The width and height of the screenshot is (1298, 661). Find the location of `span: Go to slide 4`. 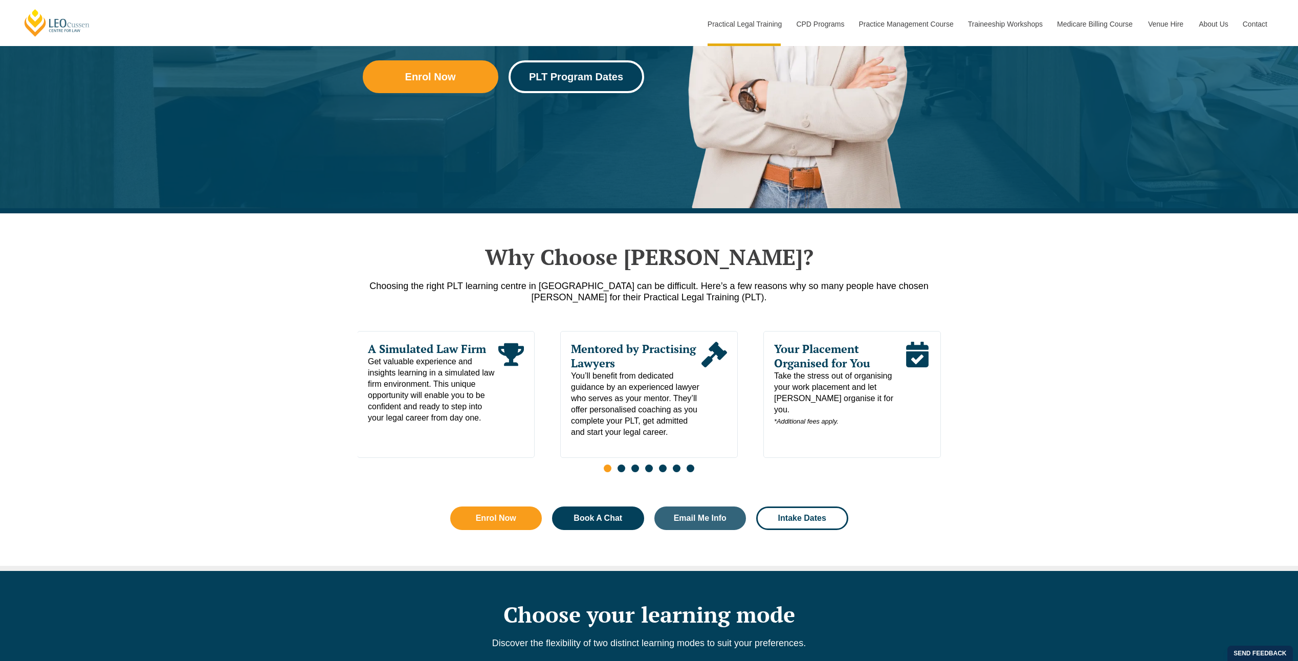

span: Go to slide 4 is located at coordinates (649, 468).